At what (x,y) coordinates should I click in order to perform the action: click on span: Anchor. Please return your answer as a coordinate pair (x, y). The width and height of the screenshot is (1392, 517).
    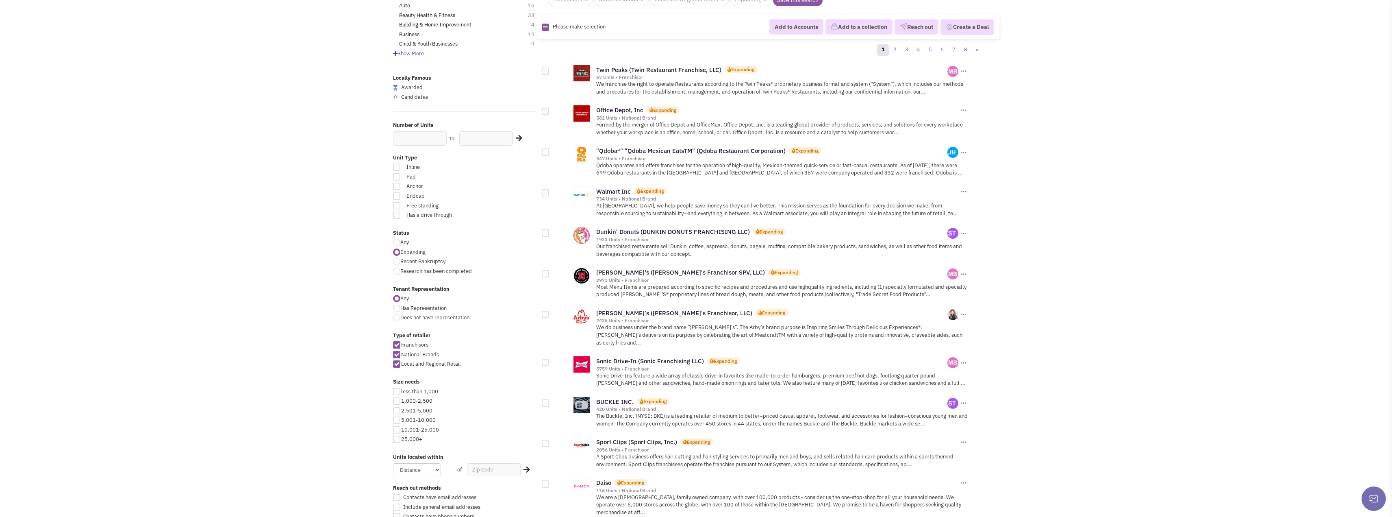
    Looking at the image, I should click on (446, 186).